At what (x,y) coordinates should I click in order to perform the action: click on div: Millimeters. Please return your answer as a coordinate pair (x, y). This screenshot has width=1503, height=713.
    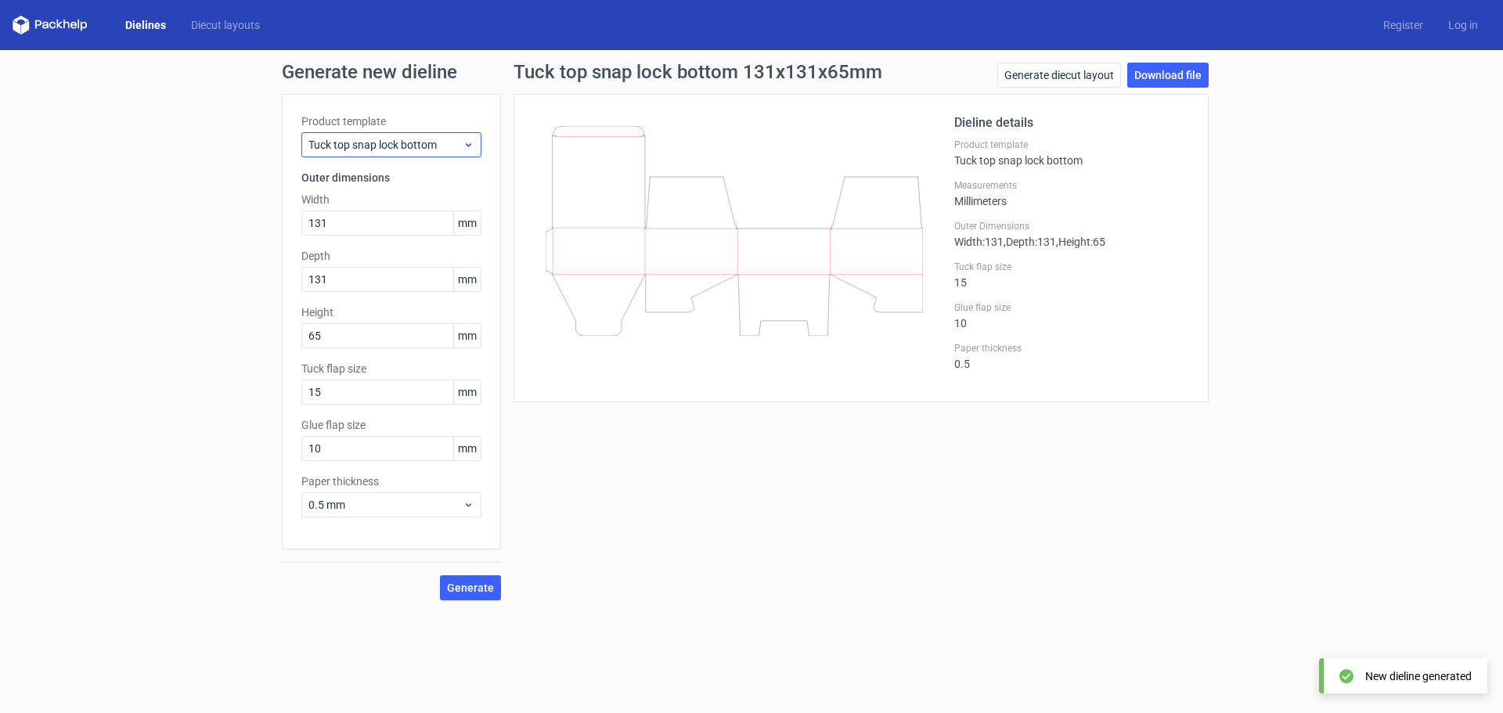
    Looking at the image, I should click on (1072, 193).